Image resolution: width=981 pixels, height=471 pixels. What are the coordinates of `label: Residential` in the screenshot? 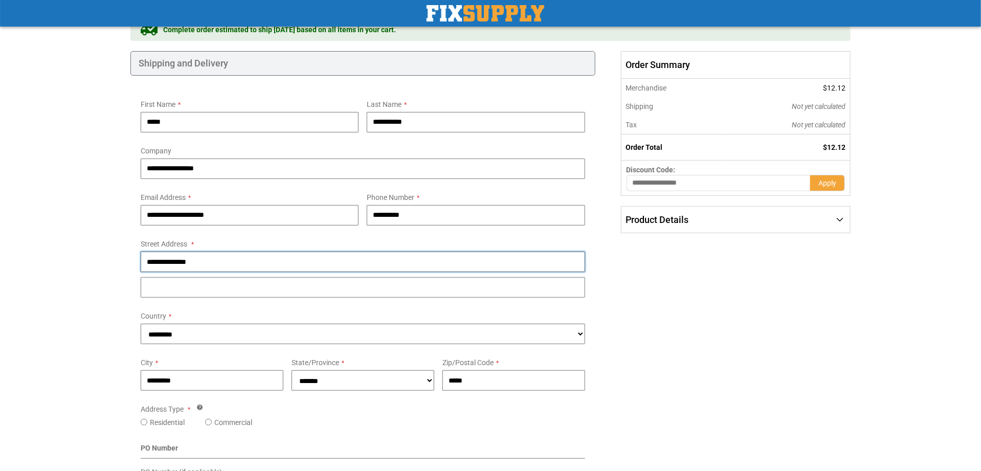 It's located at (167, 423).